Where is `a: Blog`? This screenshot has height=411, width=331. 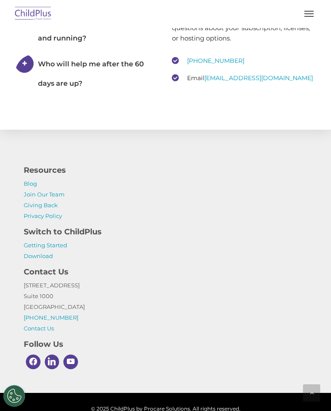
a: Blog is located at coordinates (30, 184).